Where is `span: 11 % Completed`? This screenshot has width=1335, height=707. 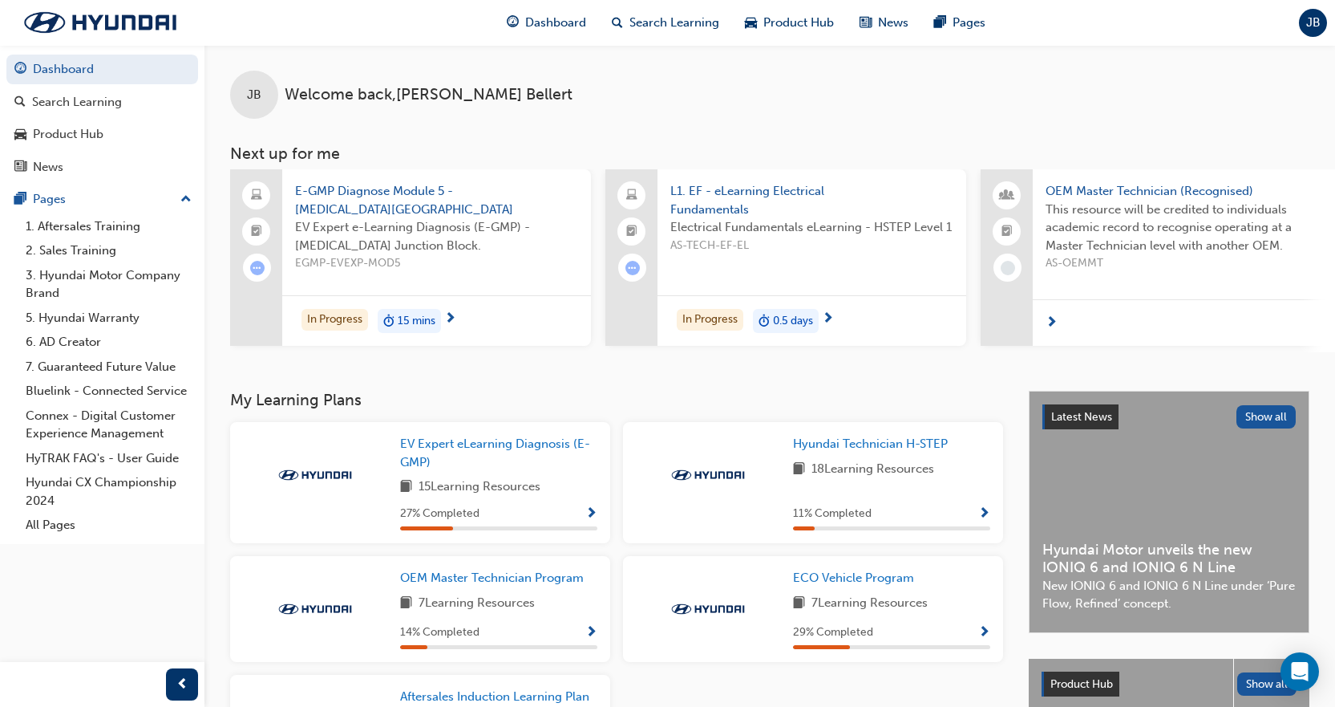 span: 11 % Completed is located at coordinates (832, 513).